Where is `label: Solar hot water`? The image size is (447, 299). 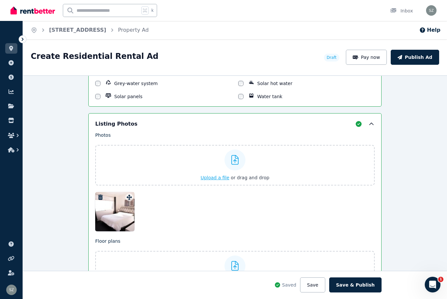
label: Solar hot water is located at coordinates (275, 83).